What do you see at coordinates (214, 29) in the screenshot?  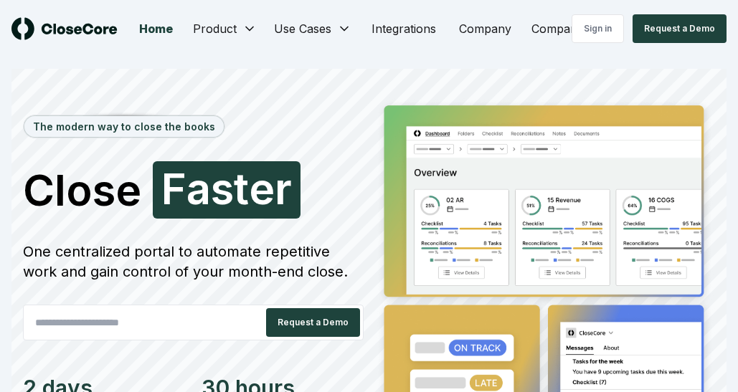 I see `span: Product` at bounding box center [214, 29].